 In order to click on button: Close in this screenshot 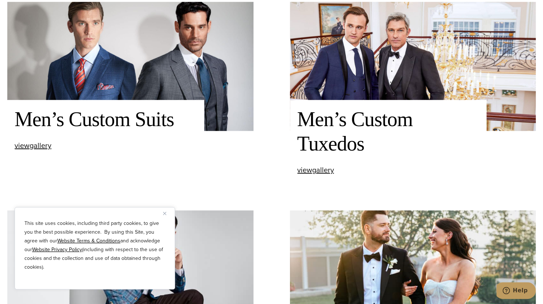, I will do `click(167, 213)`.